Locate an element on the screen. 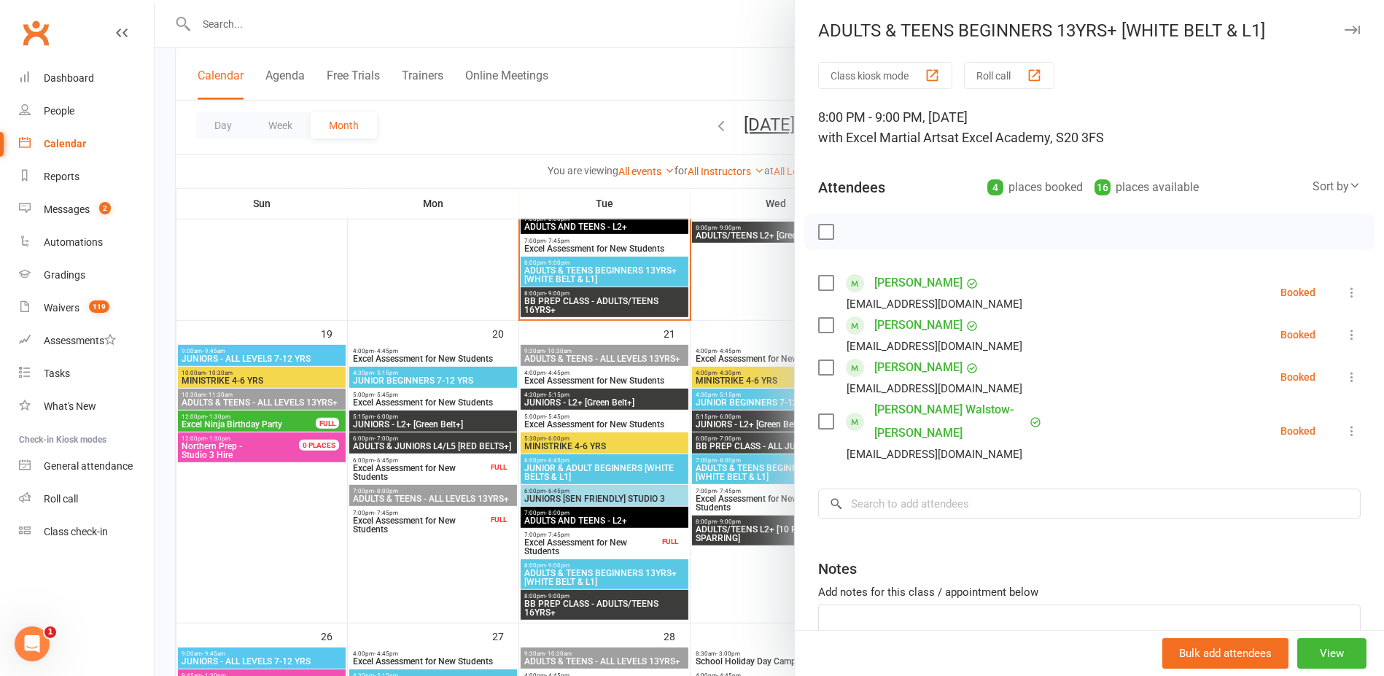 The width and height of the screenshot is (1384, 676). a: Gradings is located at coordinates (86, 275).